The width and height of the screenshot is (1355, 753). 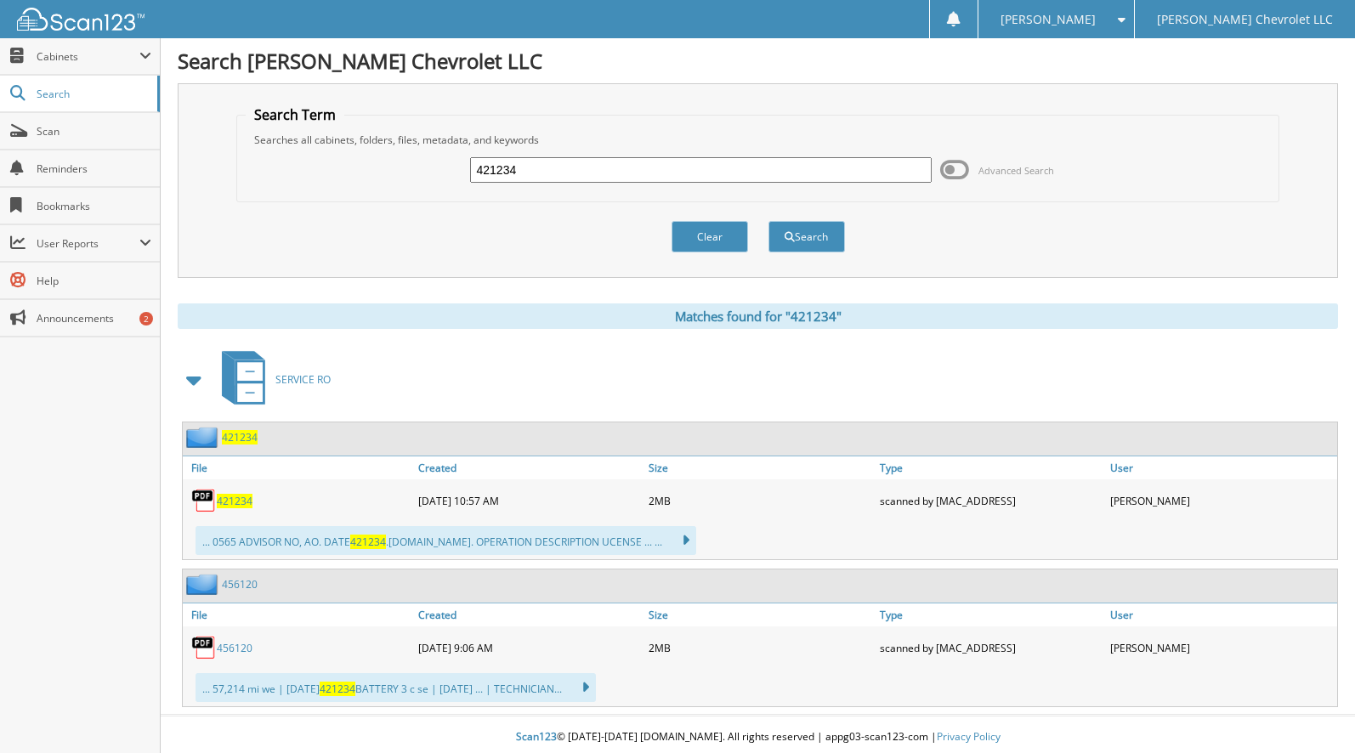 I want to click on span: Scan123, so click(x=537, y=736).